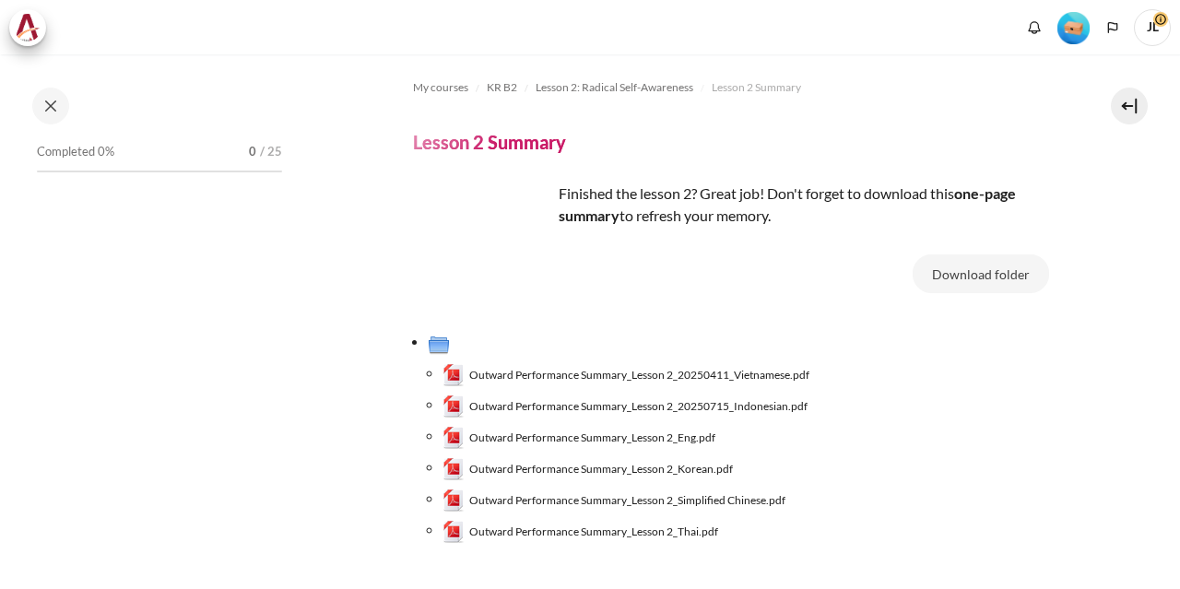 The height and width of the screenshot is (589, 1180). I want to click on a: KR B2, so click(501, 88).